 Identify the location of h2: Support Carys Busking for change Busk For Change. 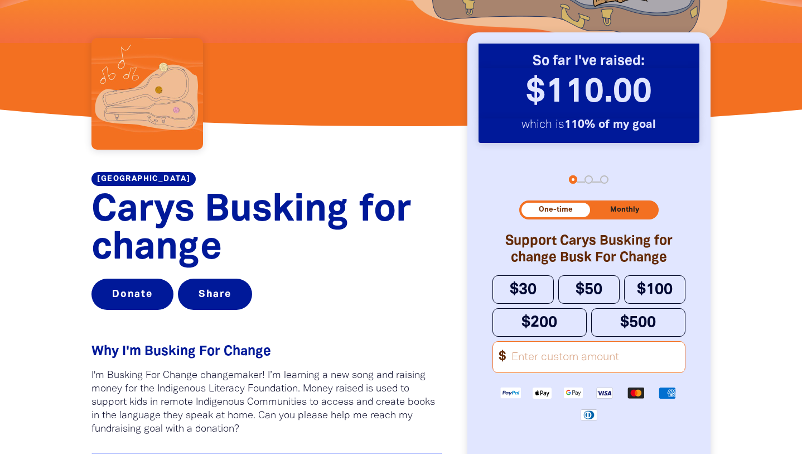
(589, 249).